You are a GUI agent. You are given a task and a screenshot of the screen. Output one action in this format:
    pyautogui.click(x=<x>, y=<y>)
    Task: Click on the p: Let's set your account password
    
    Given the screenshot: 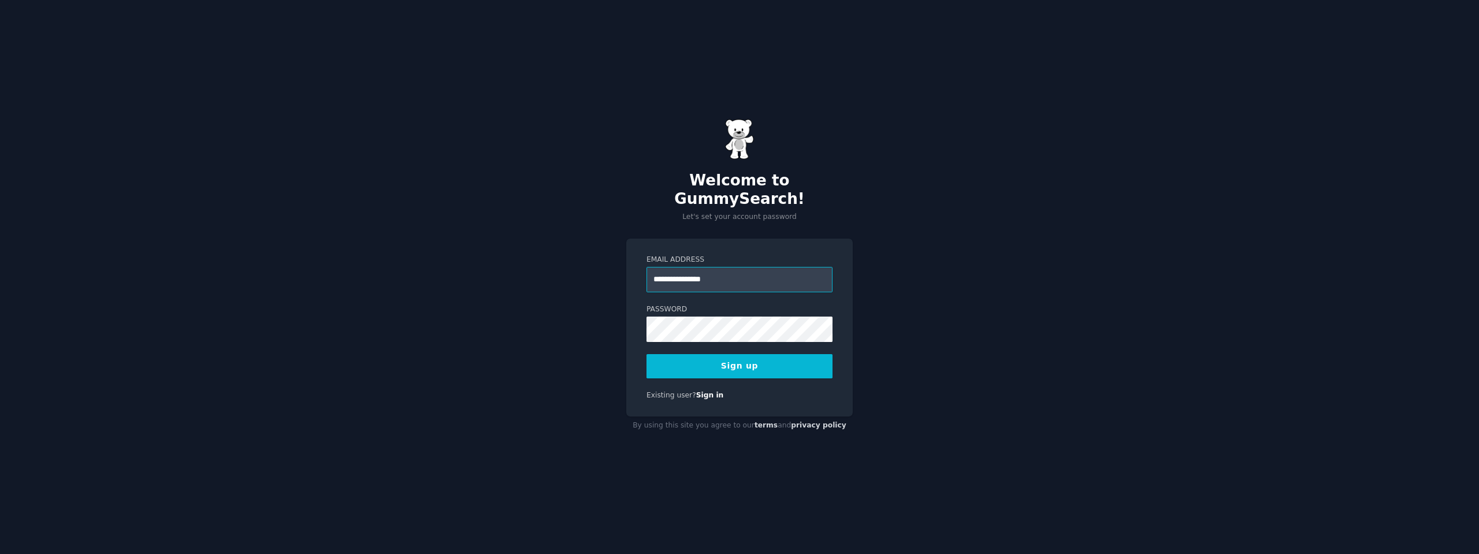 What is the action you would take?
    pyautogui.click(x=740, y=217)
    